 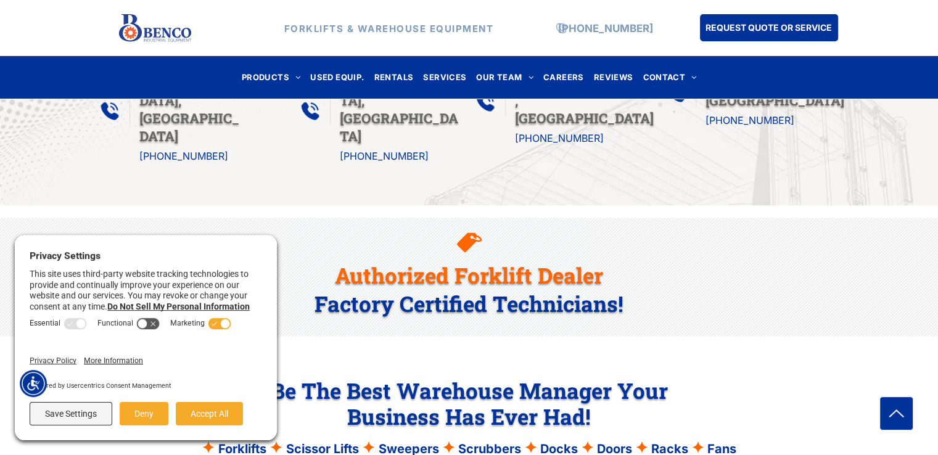 What do you see at coordinates (469, 304) in the screenshot?
I see `span: Factory Certified Technicians!` at bounding box center [469, 304].